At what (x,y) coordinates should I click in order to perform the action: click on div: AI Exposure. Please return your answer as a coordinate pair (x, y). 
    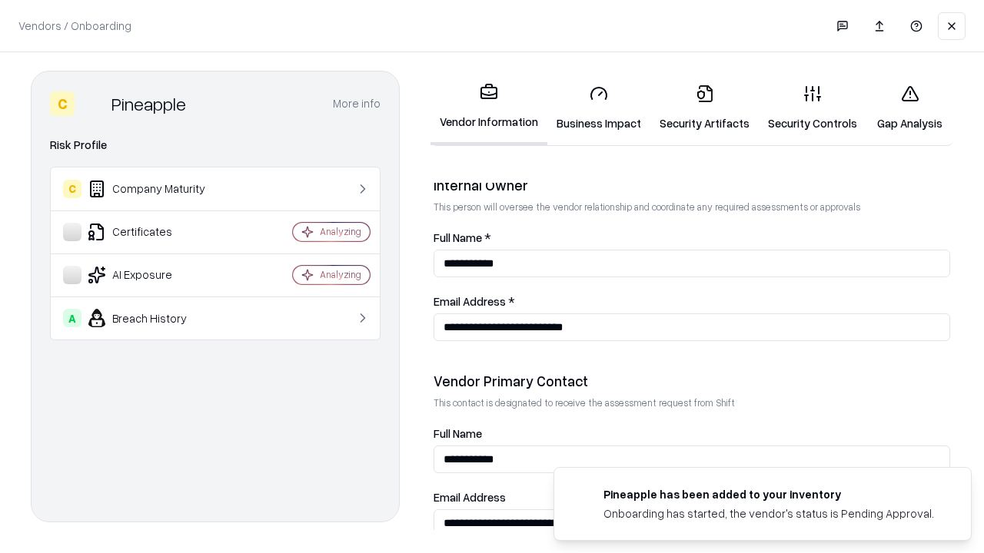
    Looking at the image, I should click on (154, 275).